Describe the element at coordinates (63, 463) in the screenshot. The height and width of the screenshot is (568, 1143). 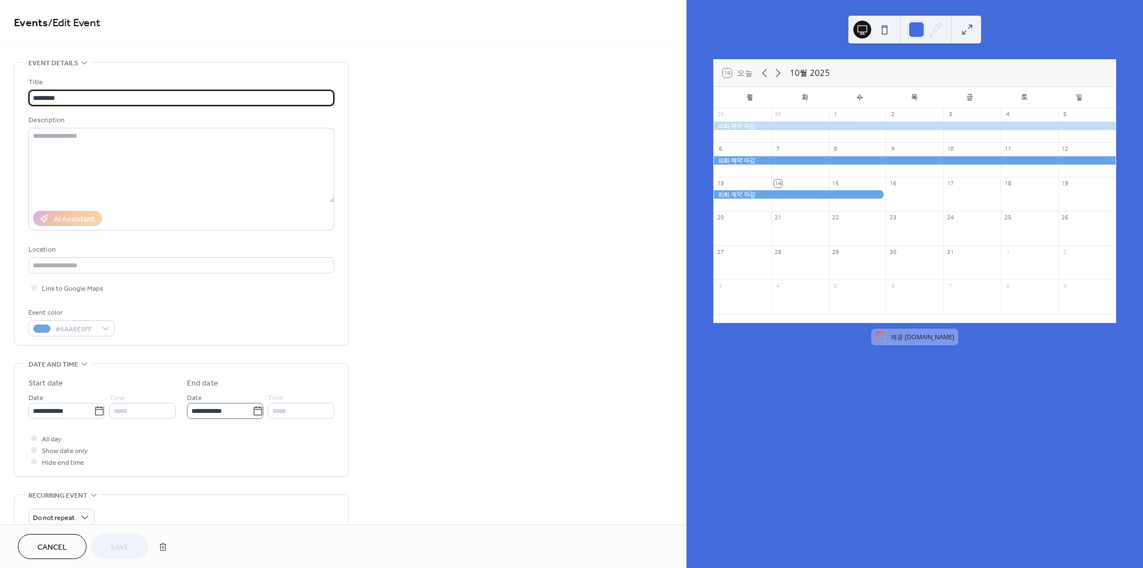
I see `span: Hide end time` at that location.